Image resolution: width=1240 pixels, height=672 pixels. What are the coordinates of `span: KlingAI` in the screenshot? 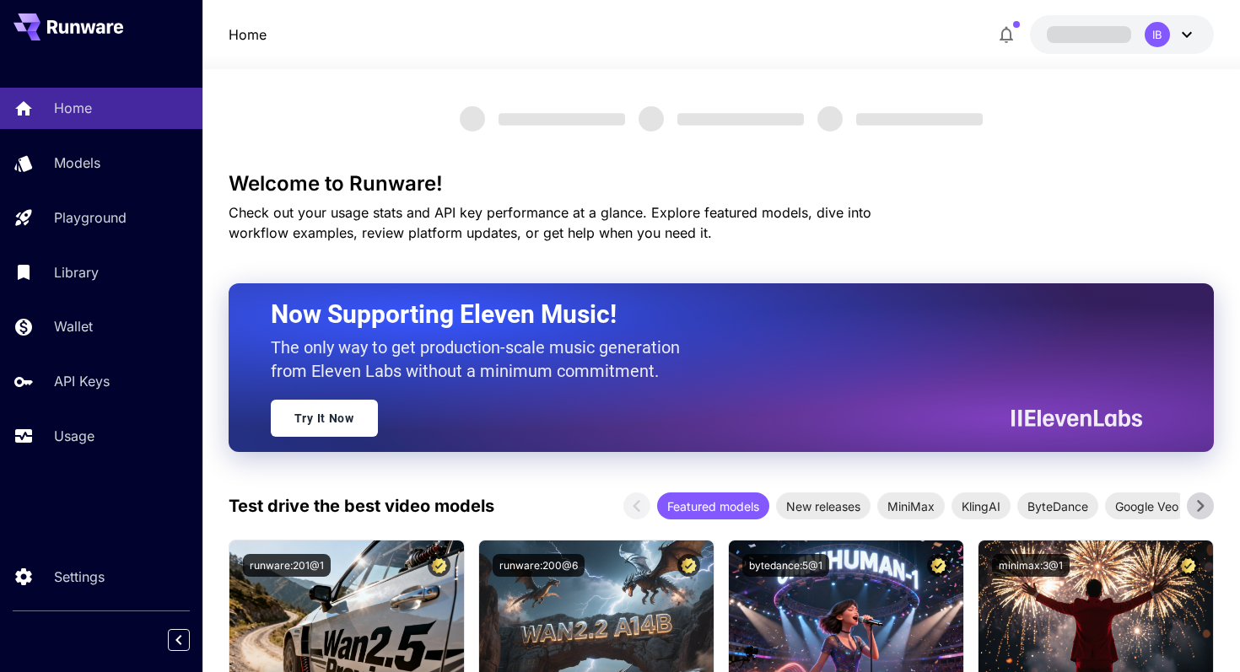 It's located at (981, 506).